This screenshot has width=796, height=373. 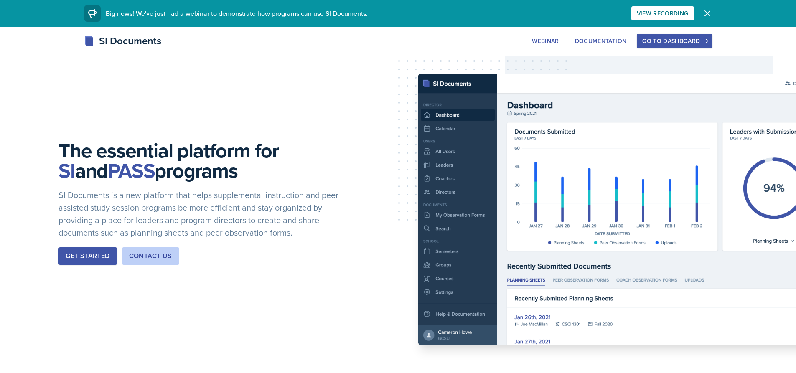 What do you see at coordinates (675, 41) in the screenshot?
I see `button: Go to Dashboard` at bounding box center [675, 41].